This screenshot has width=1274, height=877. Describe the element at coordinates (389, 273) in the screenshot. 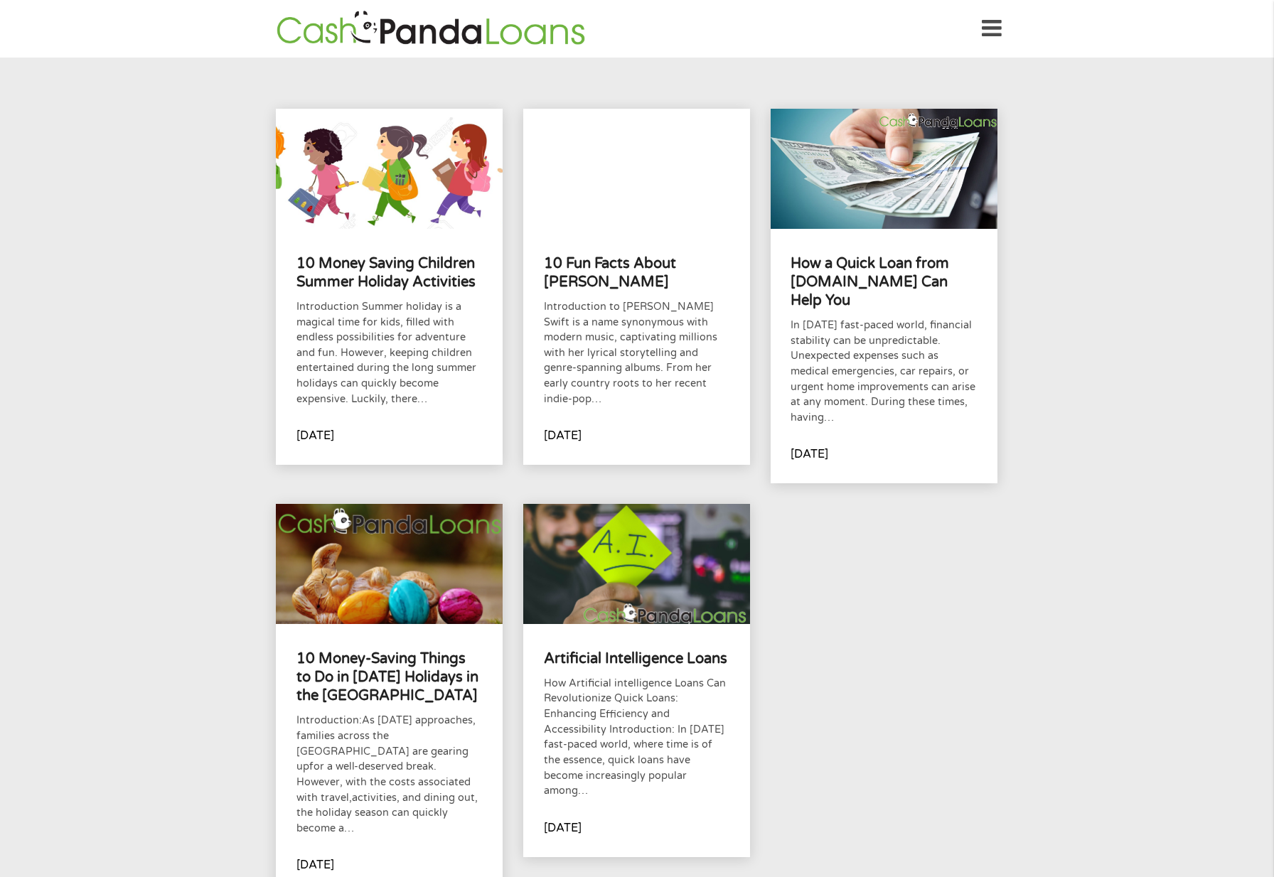

I see `h4: 10 Money Saving Children Summer Holiday Activities` at that location.